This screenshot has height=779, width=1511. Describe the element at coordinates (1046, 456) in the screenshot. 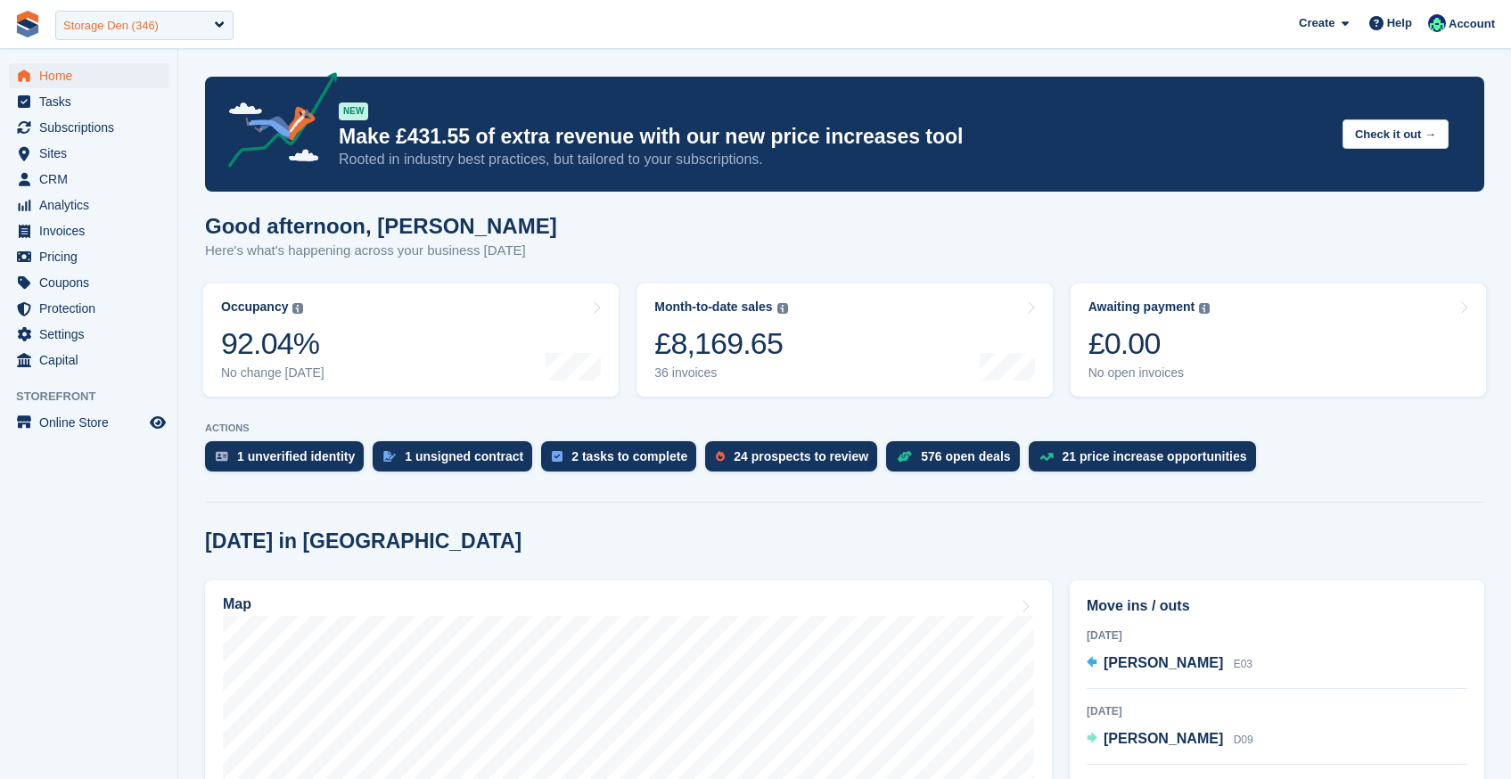

I see `img: price_increase_opportunities-93ffe204e8149a01c8c9dc8f82e8f89637d9d84a8eef4429ea346261dce0b2c0.svg` at that location.